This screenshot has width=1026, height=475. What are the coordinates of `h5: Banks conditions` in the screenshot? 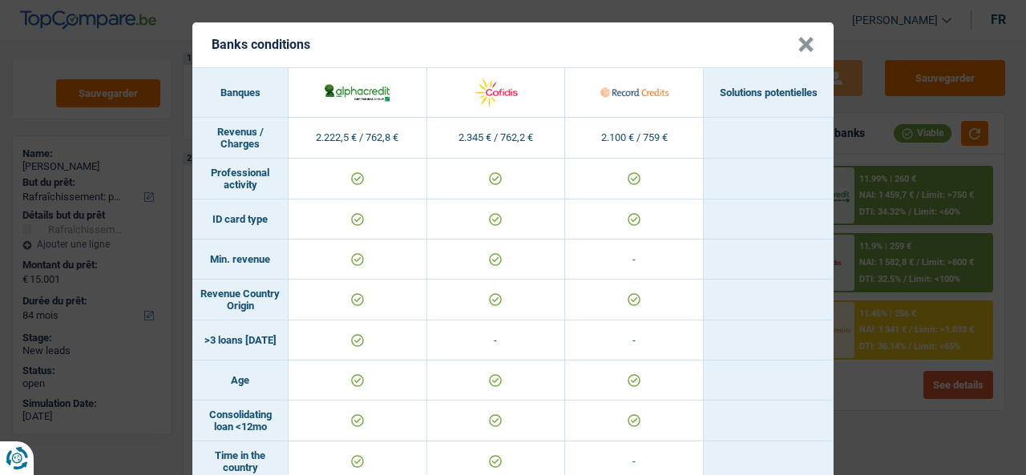 It's located at (260, 44).